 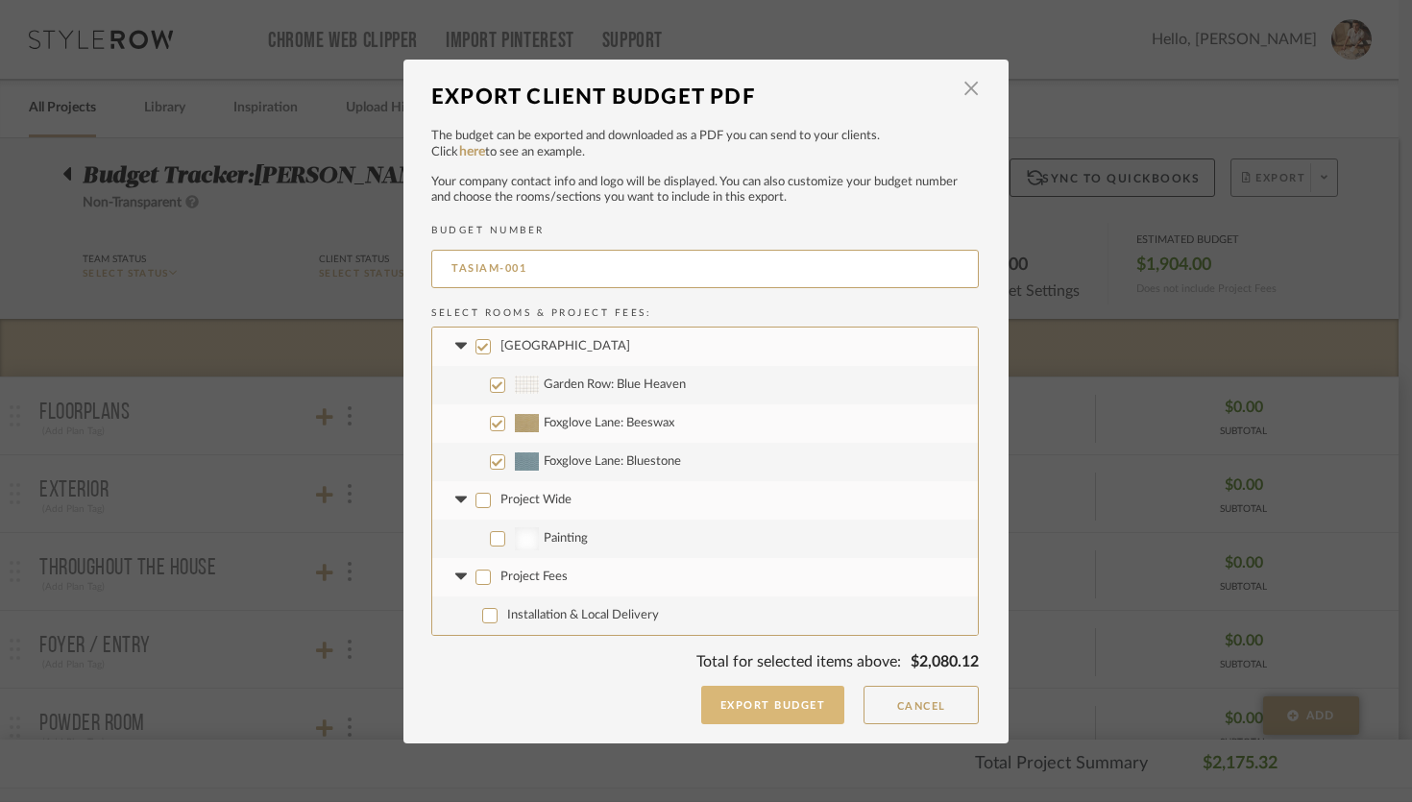 What do you see at coordinates (691, 97) in the screenshot?
I see `div: Export Client Budget PDF` at bounding box center [691, 97].